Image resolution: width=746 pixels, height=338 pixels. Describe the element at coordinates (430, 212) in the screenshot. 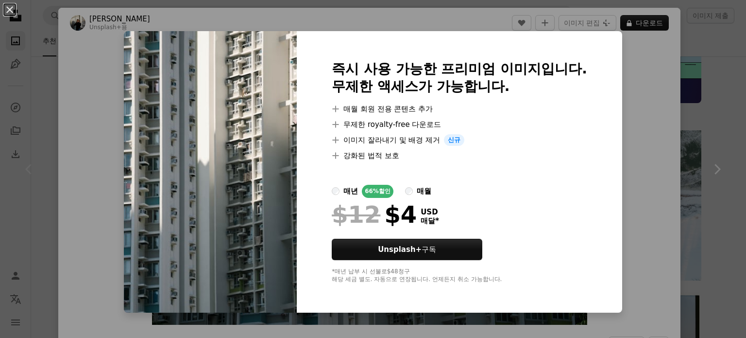

I see `span: USD` at that location.